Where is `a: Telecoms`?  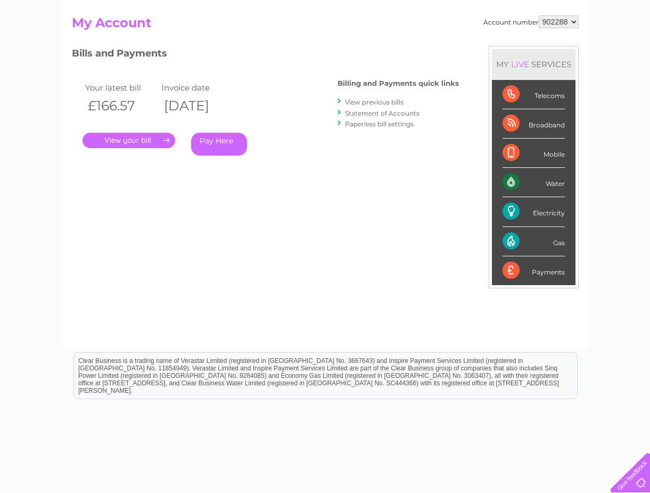
a: Telecoms is located at coordinates (535, 49).